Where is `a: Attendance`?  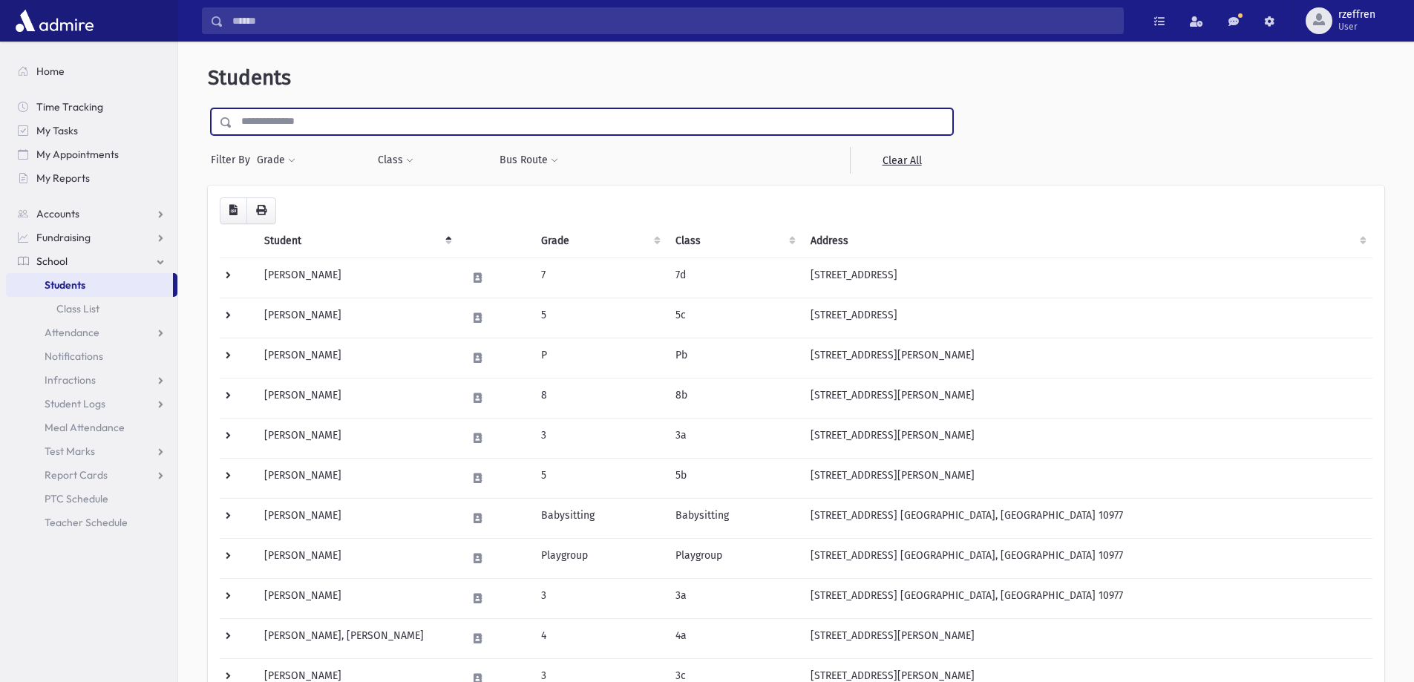
a: Attendance is located at coordinates (91, 332).